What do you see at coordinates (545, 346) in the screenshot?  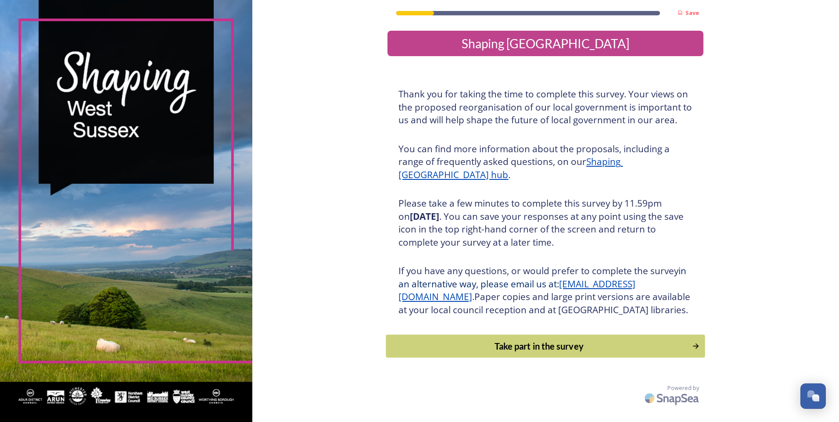 I see `button: Continue` at bounding box center [545, 346].